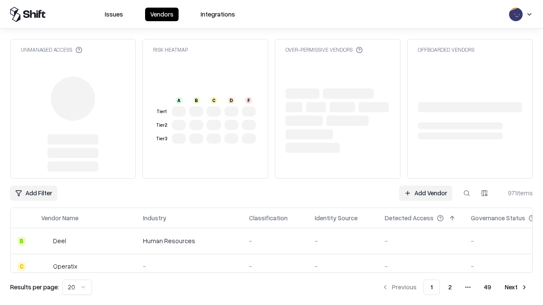 The width and height of the screenshot is (543, 305). Describe the element at coordinates (189, 241) in the screenshot. I see `div: Human Resources` at that location.